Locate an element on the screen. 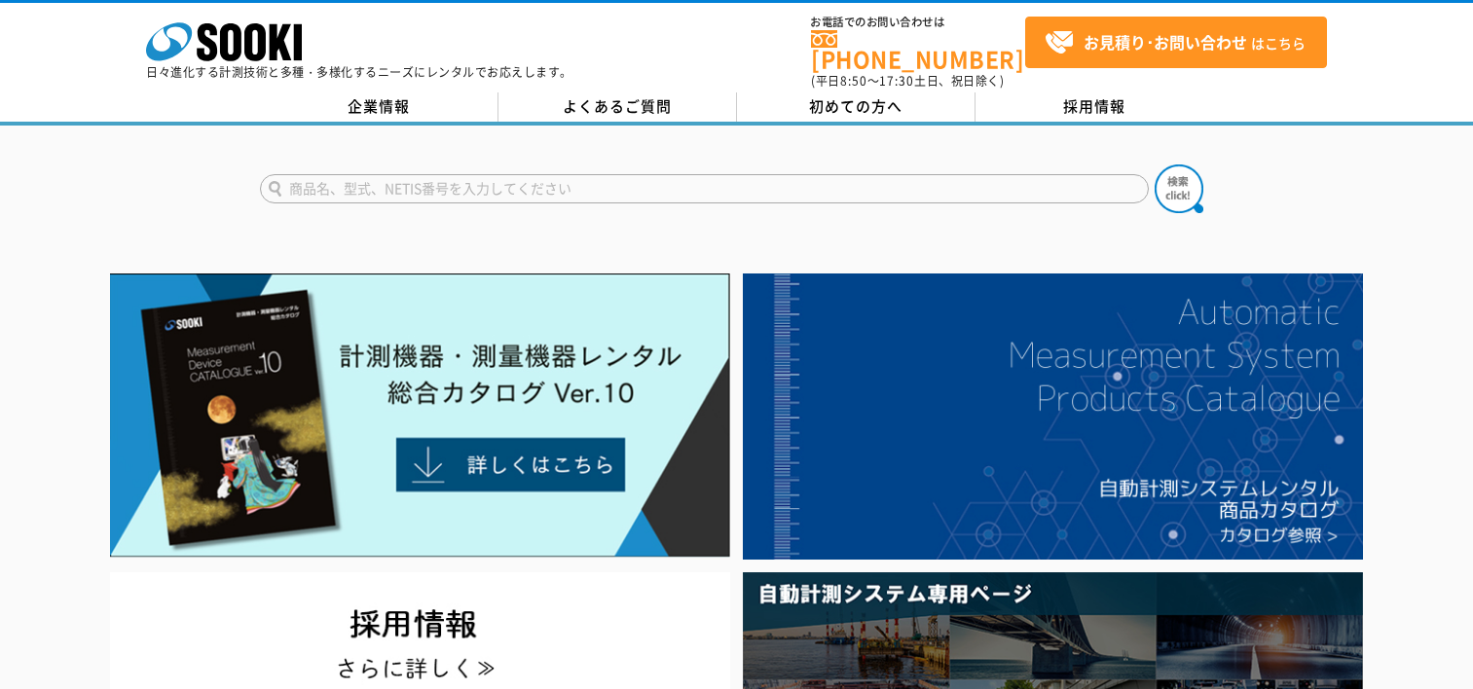 This screenshot has height=689, width=1473. a: よくあるご質問 is located at coordinates (617, 107).